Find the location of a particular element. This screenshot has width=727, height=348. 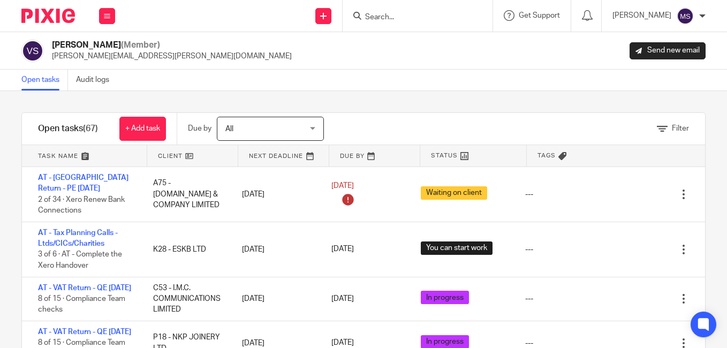

span: Get Support is located at coordinates (539, 16).